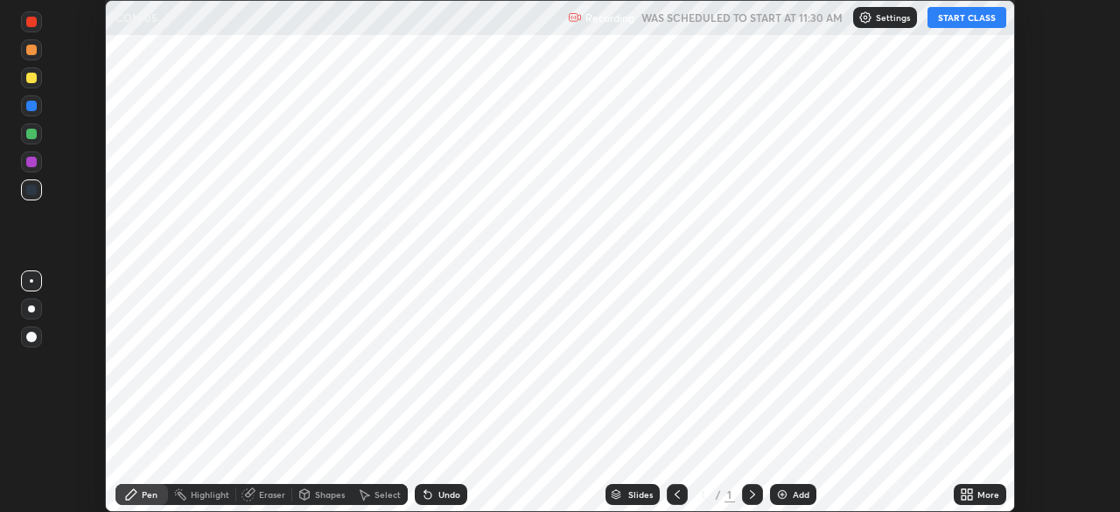  Describe the element at coordinates (782, 494) in the screenshot. I see `img: add-slide-button` at that location.